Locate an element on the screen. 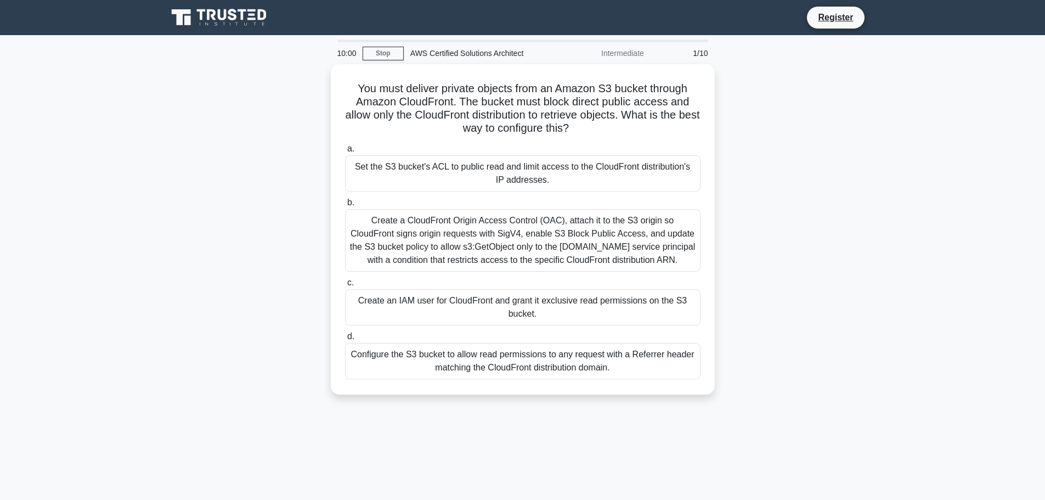  a: Register is located at coordinates (835, 17).